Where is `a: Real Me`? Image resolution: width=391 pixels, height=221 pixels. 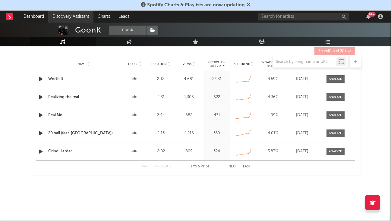
a: Real Me is located at coordinates (84, 115).